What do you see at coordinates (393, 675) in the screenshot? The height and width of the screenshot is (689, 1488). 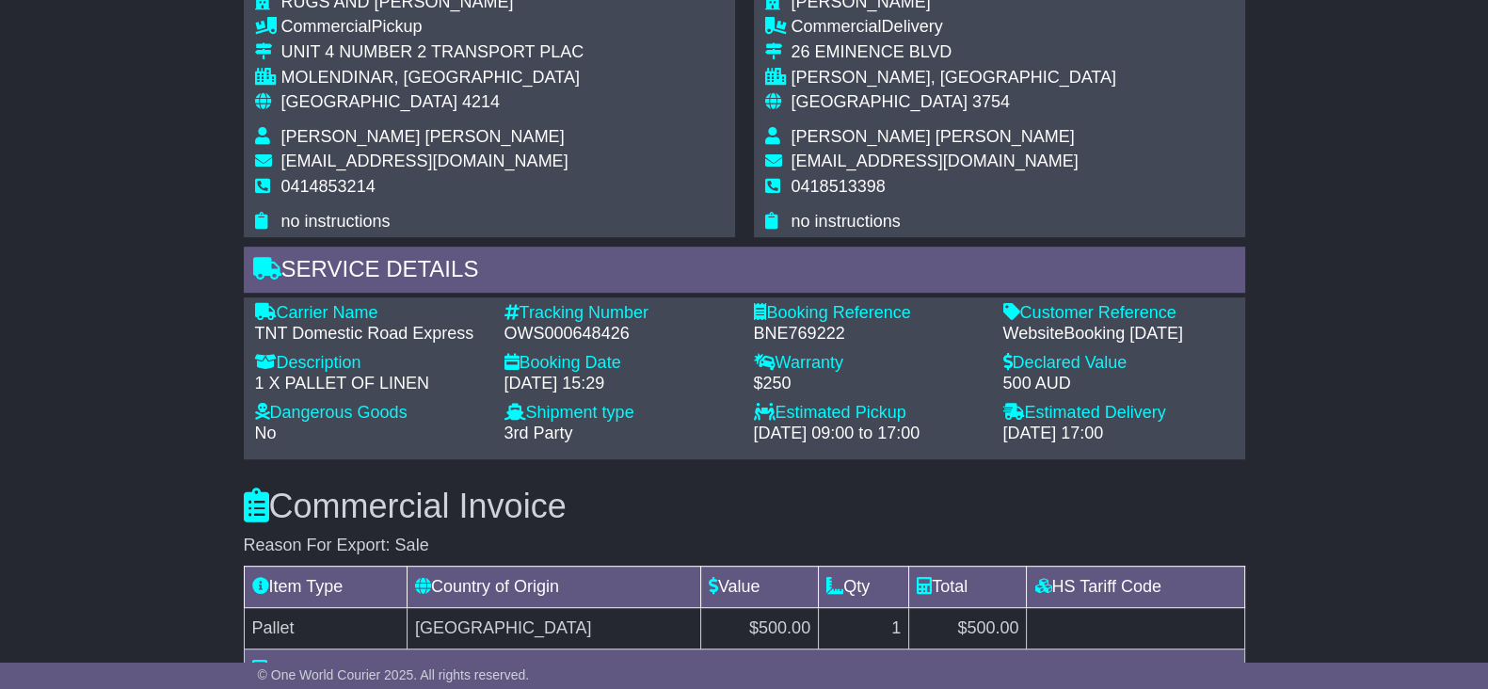 I see `span: © One World Courier 2025. All rights reserved.` at bounding box center [393, 675].